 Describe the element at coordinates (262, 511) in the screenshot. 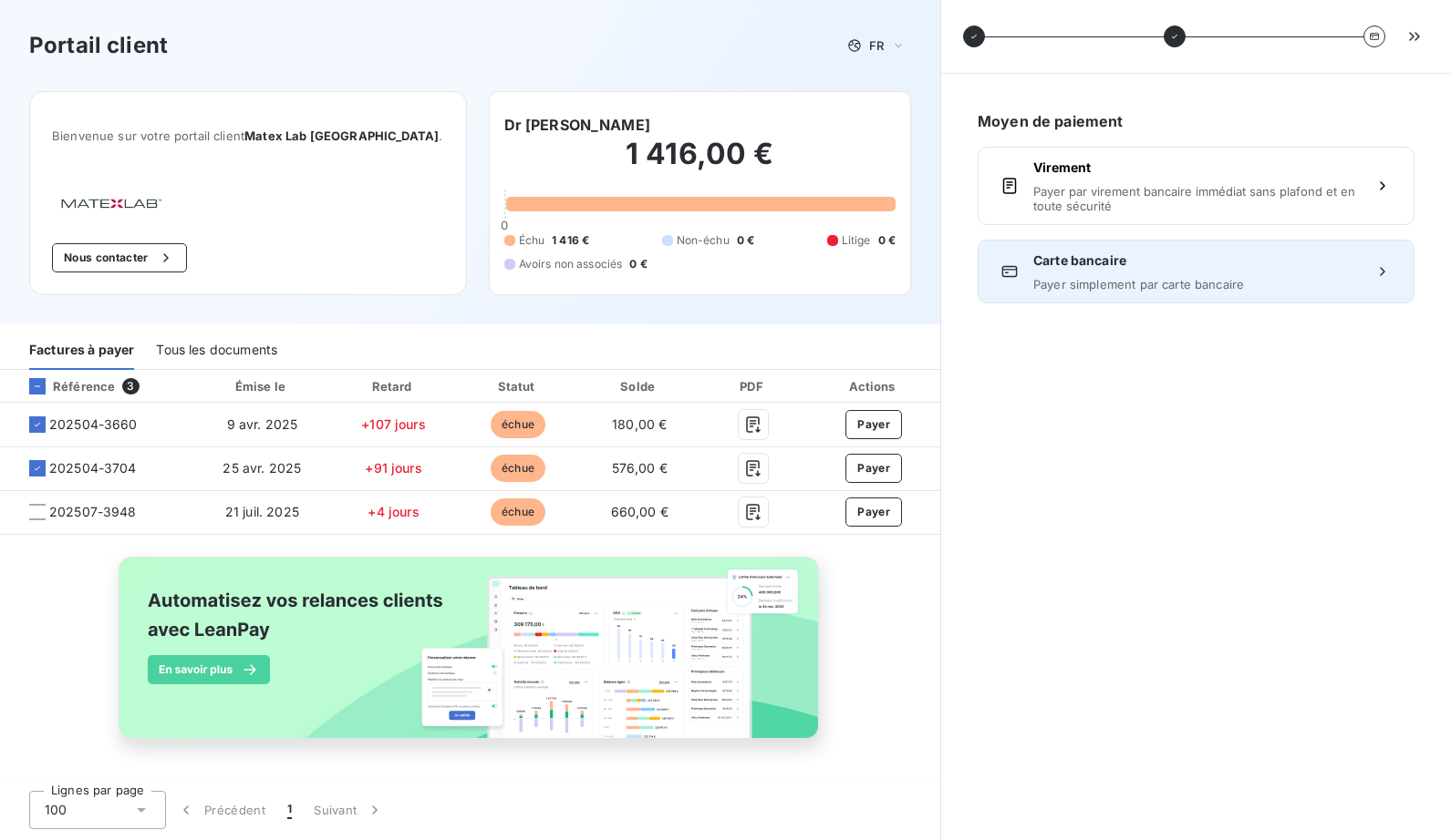

I see `span: 21 juil. 2025` at that location.